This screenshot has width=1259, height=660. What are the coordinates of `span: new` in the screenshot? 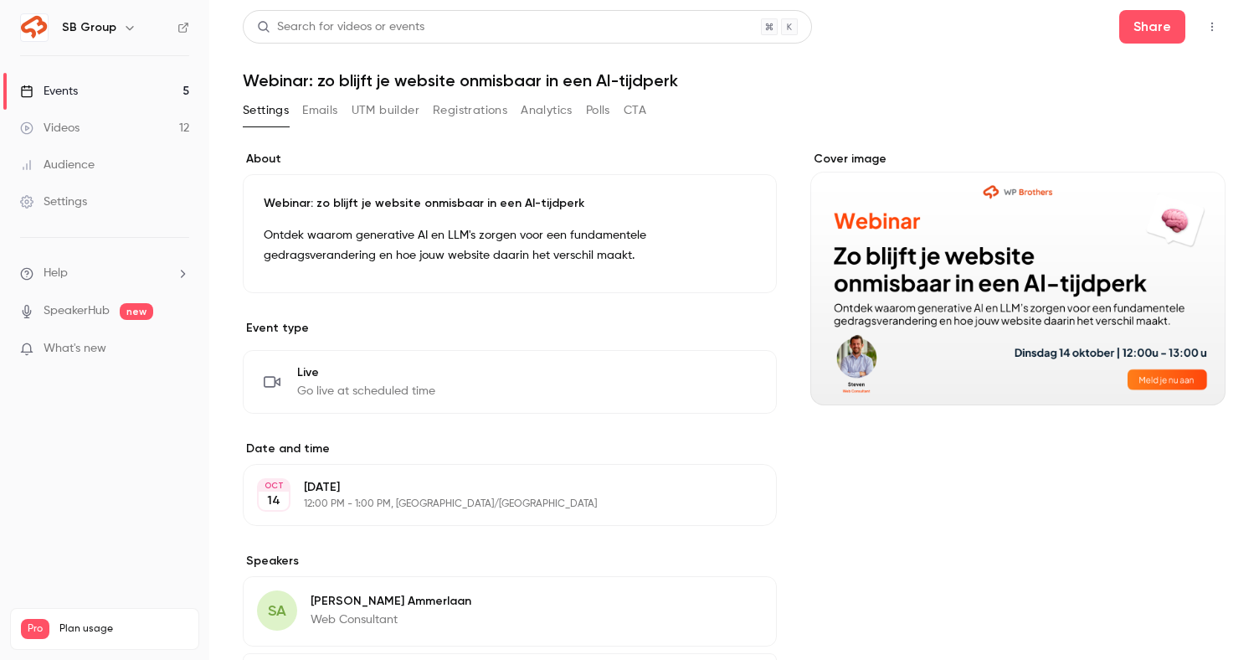 It's located at (136, 311).